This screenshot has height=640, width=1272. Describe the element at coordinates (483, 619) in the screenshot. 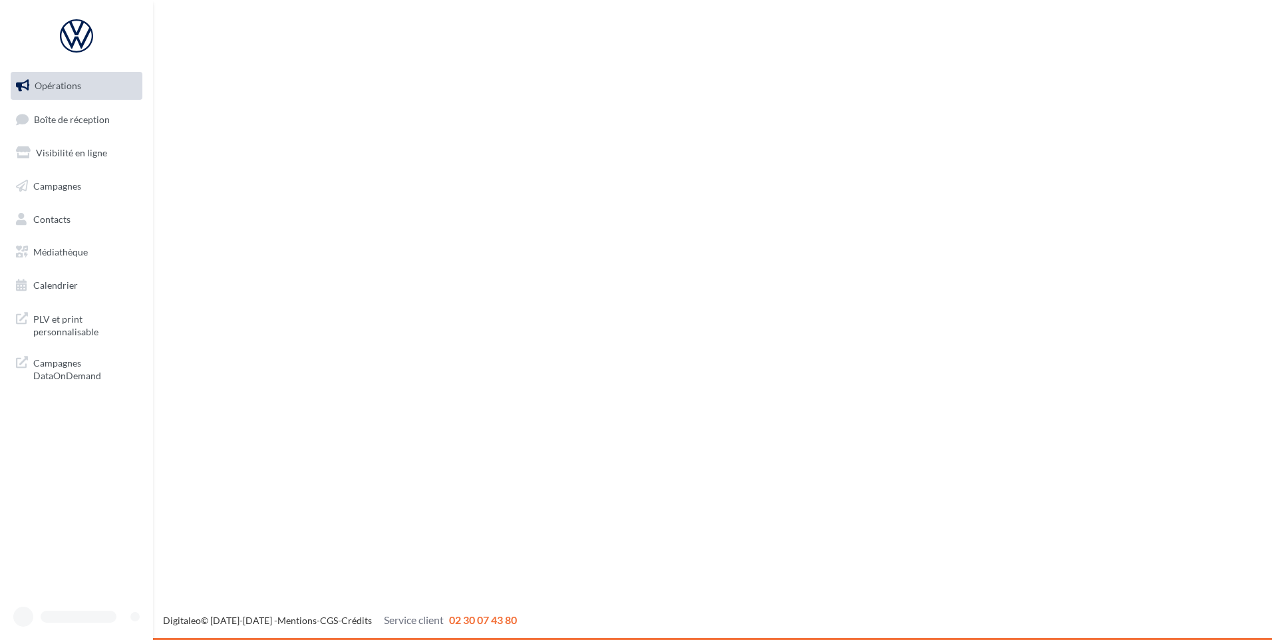

I see `span: 02 30 07 43 80` at that location.